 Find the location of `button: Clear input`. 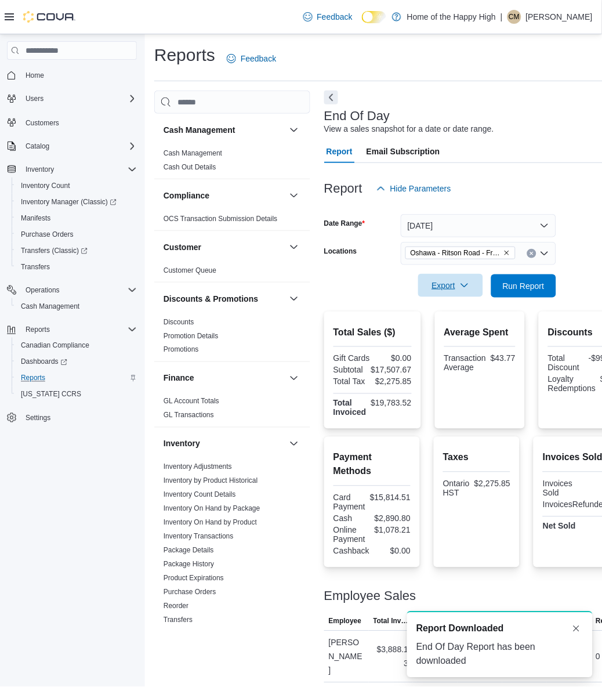

button: Clear input is located at coordinates (532, 253).